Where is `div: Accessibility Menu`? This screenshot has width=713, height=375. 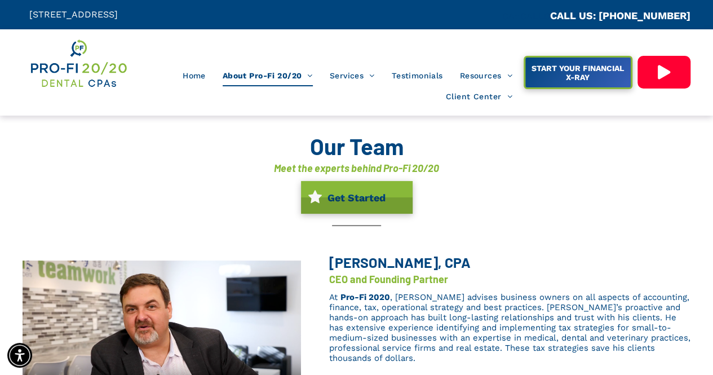 div: Accessibility Menu is located at coordinates (20, 355).